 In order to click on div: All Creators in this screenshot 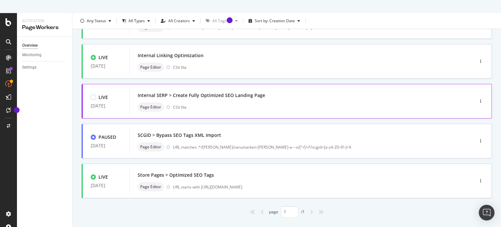, I will do `click(179, 21)`.